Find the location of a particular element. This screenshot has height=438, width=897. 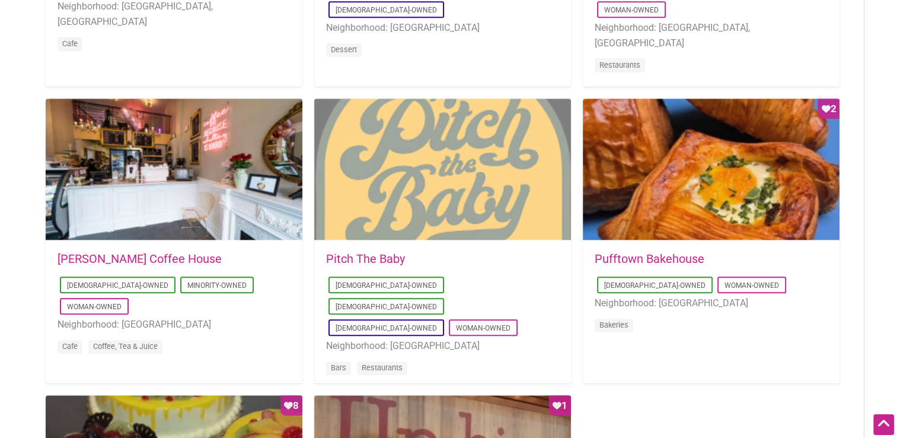

a: Bars is located at coordinates (339, 367).